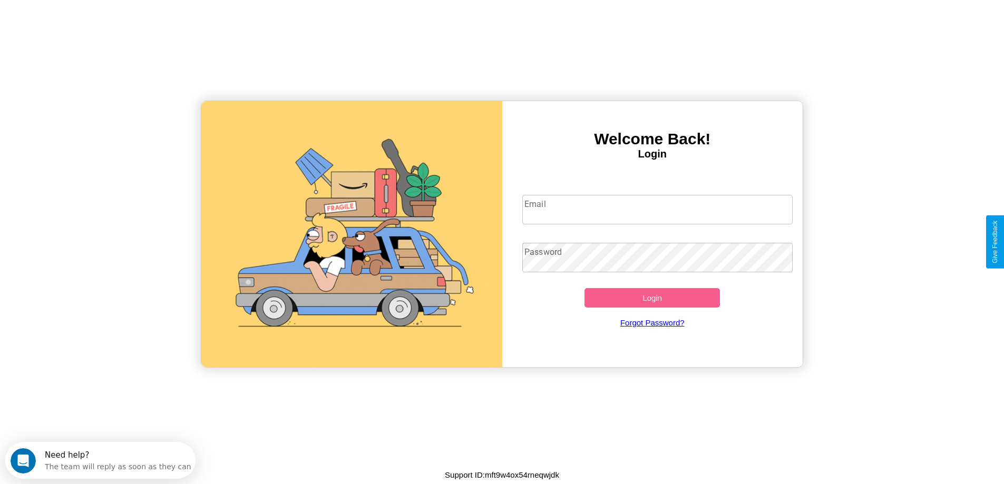  Describe the element at coordinates (100, 18) in the screenshot. I see `div: Open Intercom Messenger` at that location.